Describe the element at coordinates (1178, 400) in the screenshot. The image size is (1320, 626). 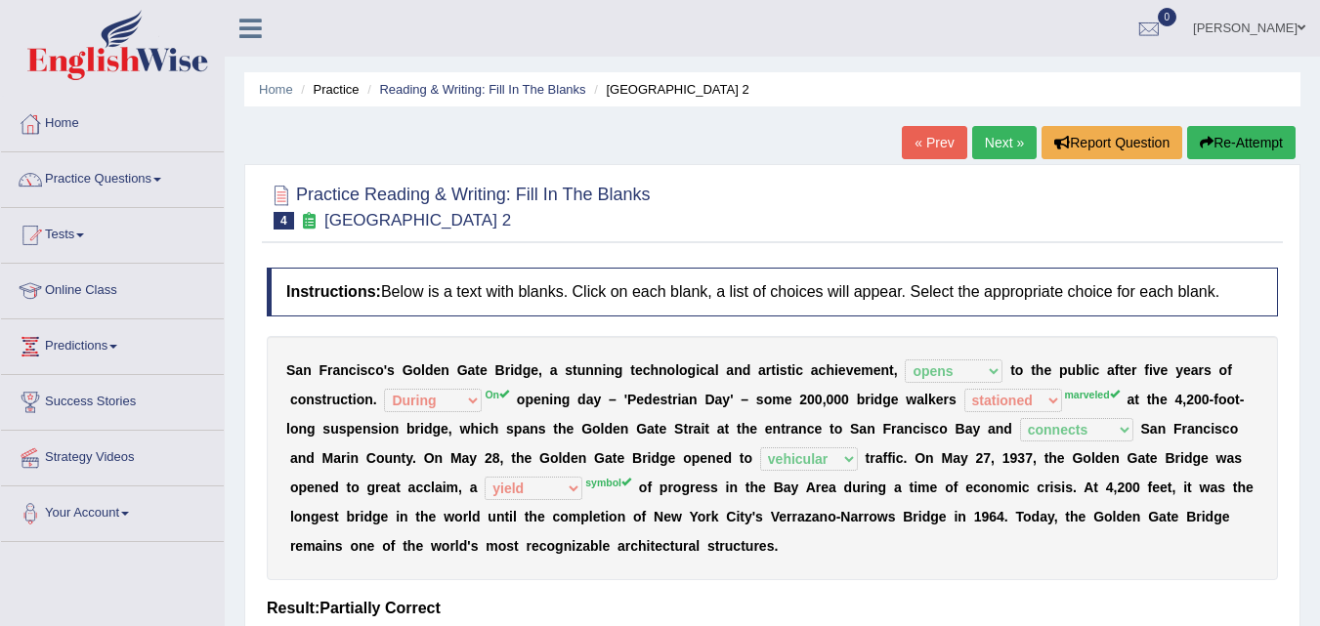
I see `b: 4` at that location.